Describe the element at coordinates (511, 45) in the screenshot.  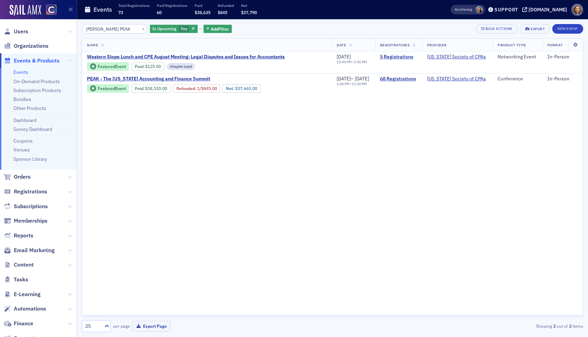
I see `span: Product Type` at that location.